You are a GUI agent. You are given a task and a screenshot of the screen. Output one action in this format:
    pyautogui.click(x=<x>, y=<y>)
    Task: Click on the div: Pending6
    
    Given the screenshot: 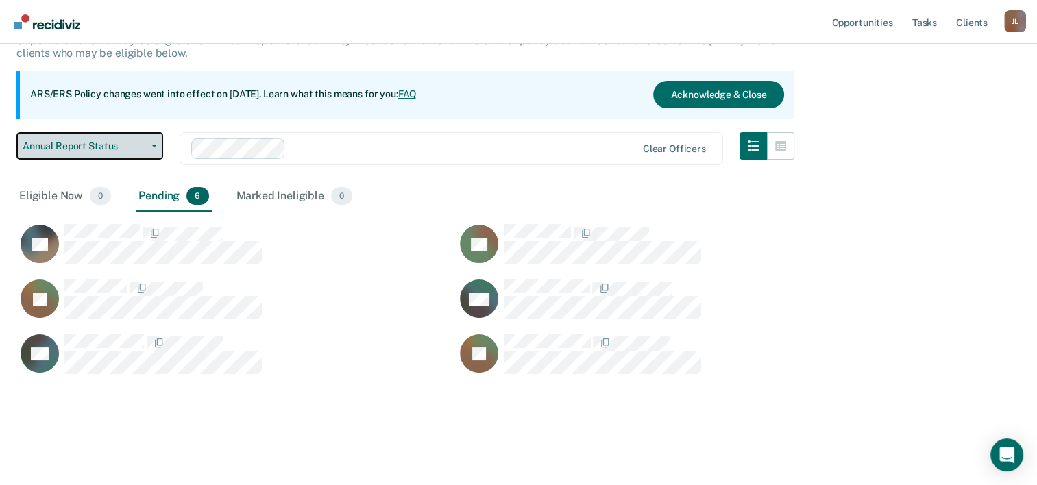 What is the action you would take?
    pyautogui.click(x=173, y=197)
    